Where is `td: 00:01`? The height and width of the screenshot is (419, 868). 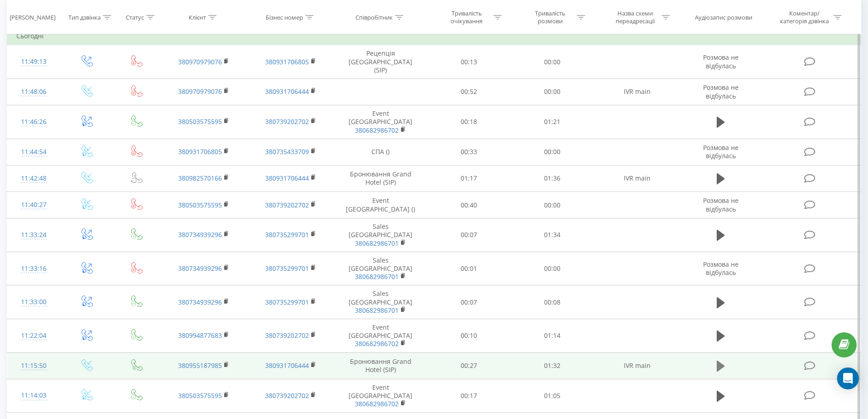
td: 00:01 is located at coordinates (469, 269).